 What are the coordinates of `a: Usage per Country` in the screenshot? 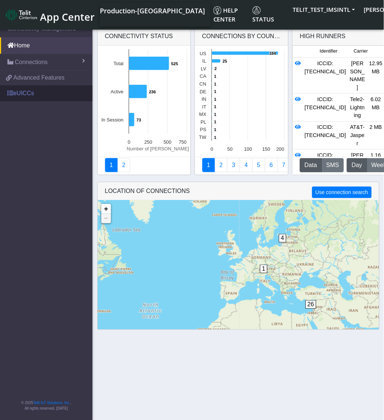 It's located at (234, 165).